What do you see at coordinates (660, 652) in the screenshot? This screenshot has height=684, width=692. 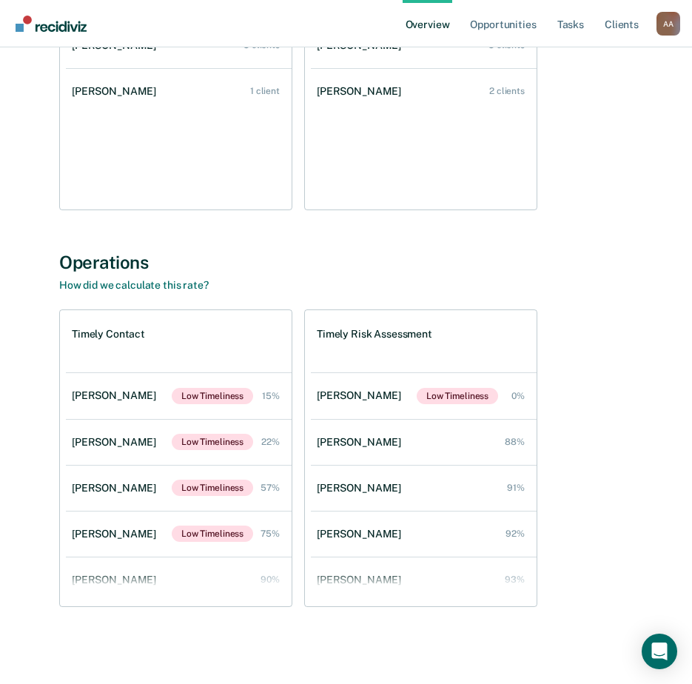 I see `div: Open Intercom Messenger` at bounding box center [660, 652].